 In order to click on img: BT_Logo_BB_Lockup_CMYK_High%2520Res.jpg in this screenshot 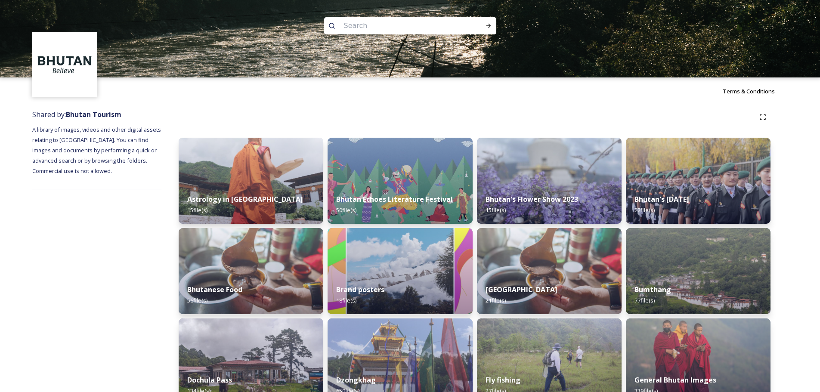, I will do `click(65, 65)`.